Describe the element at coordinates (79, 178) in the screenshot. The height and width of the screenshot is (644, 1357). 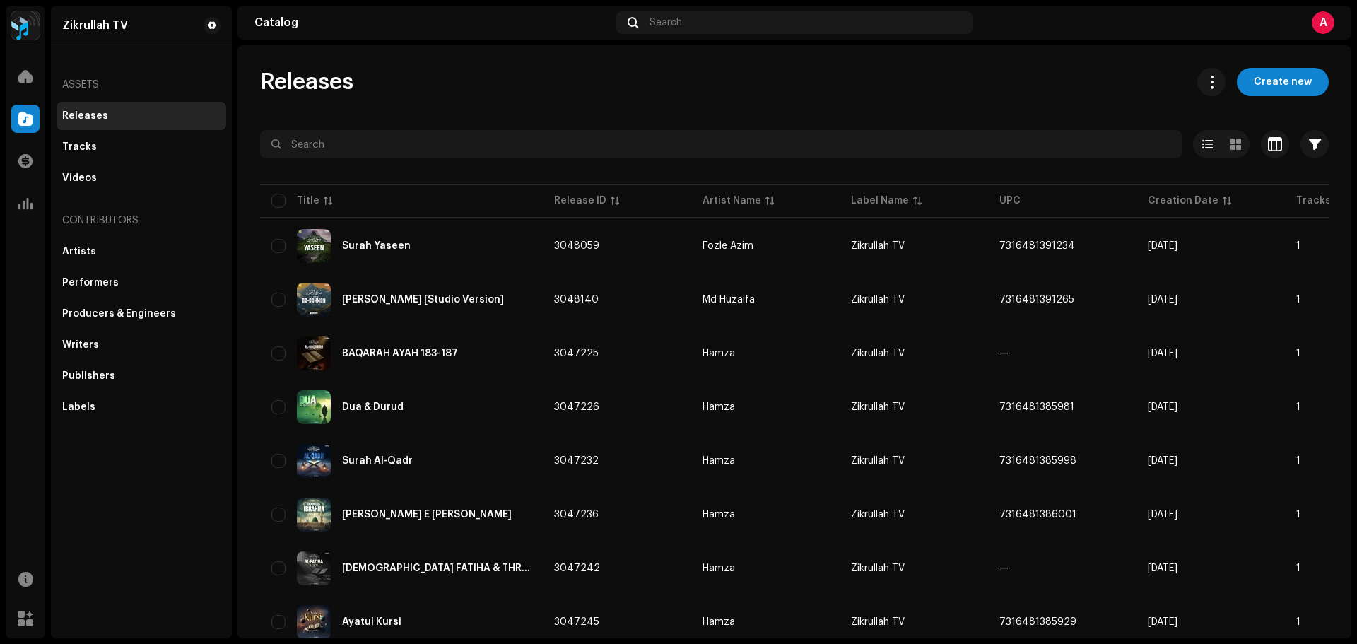
I see `div: Videos` at that location.